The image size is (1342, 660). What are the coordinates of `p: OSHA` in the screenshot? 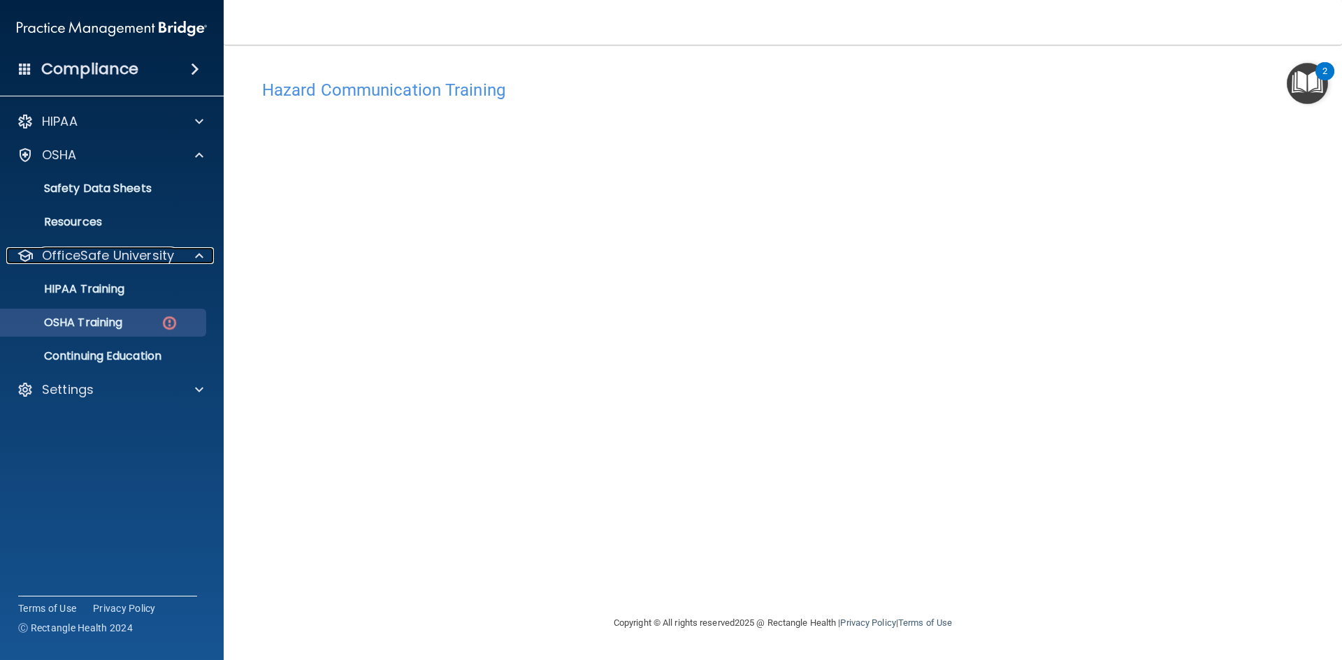 It's located at (59, 155).